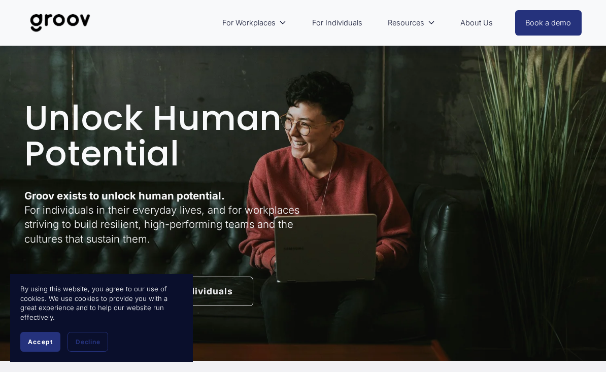  What do you see at coordinates (162, 218) in the screenshot?
I see `p: For individuals in their everyday lives, and for workplaces striving to build resilient, high-per...` at bounding box center [162, 218].